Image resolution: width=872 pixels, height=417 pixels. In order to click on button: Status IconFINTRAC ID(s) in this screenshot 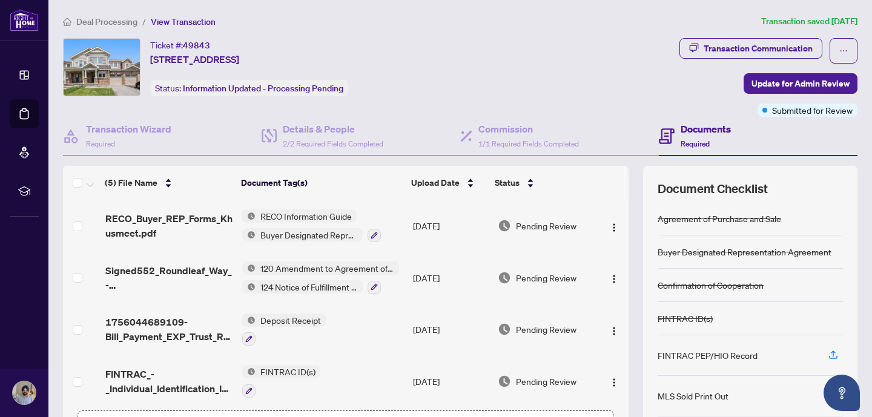, I will do `click(281, 381)`.